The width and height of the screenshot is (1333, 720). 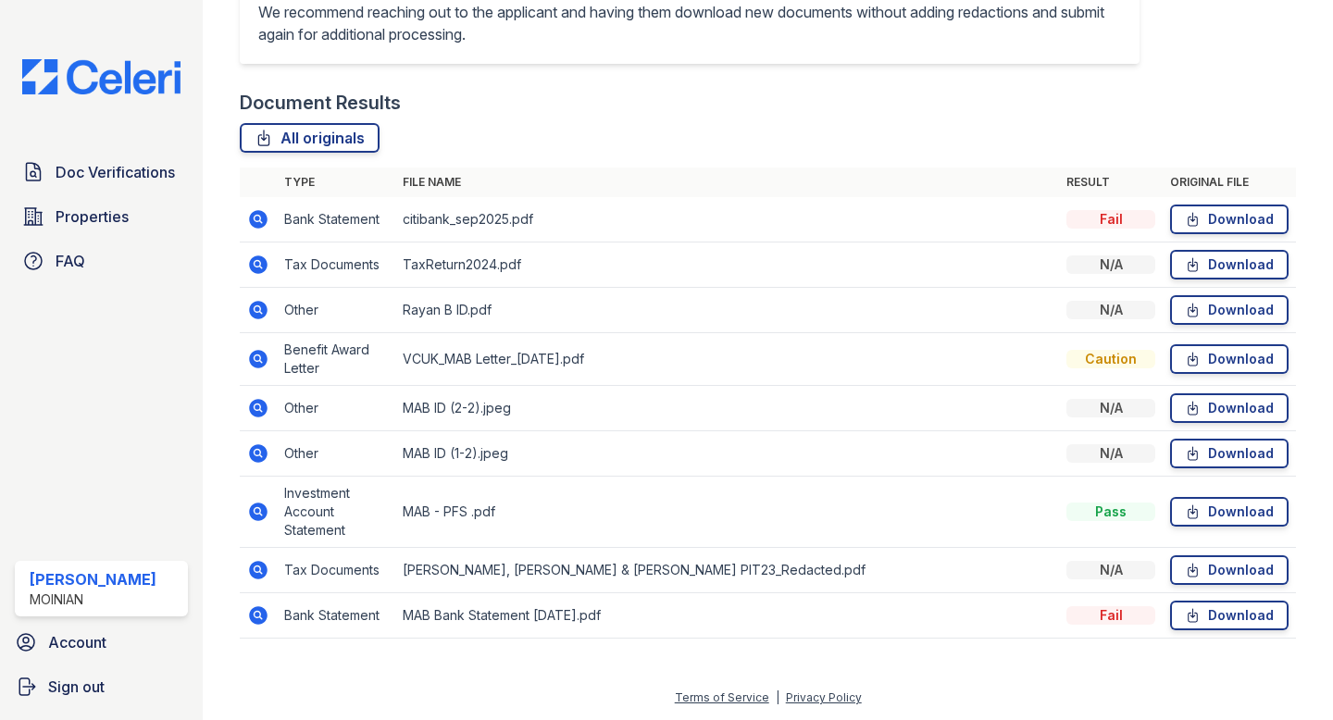 I want to click on a: Doc Verifications, so click(x=101, y=172).